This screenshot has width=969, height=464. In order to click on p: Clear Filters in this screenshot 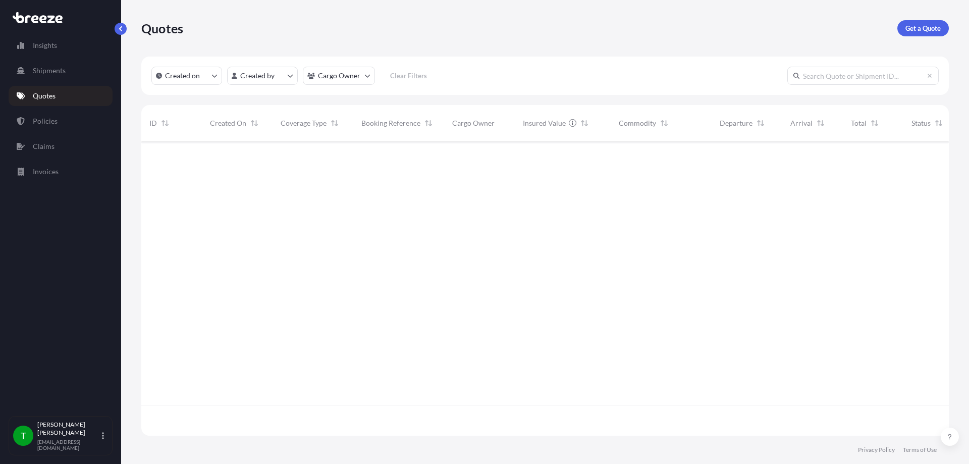, I will do `click(408, 76)`.